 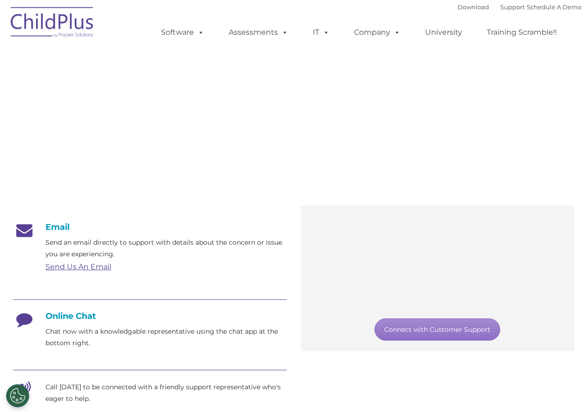 I want to click on a: Training Scramble!!, so click(x=521, y=32).